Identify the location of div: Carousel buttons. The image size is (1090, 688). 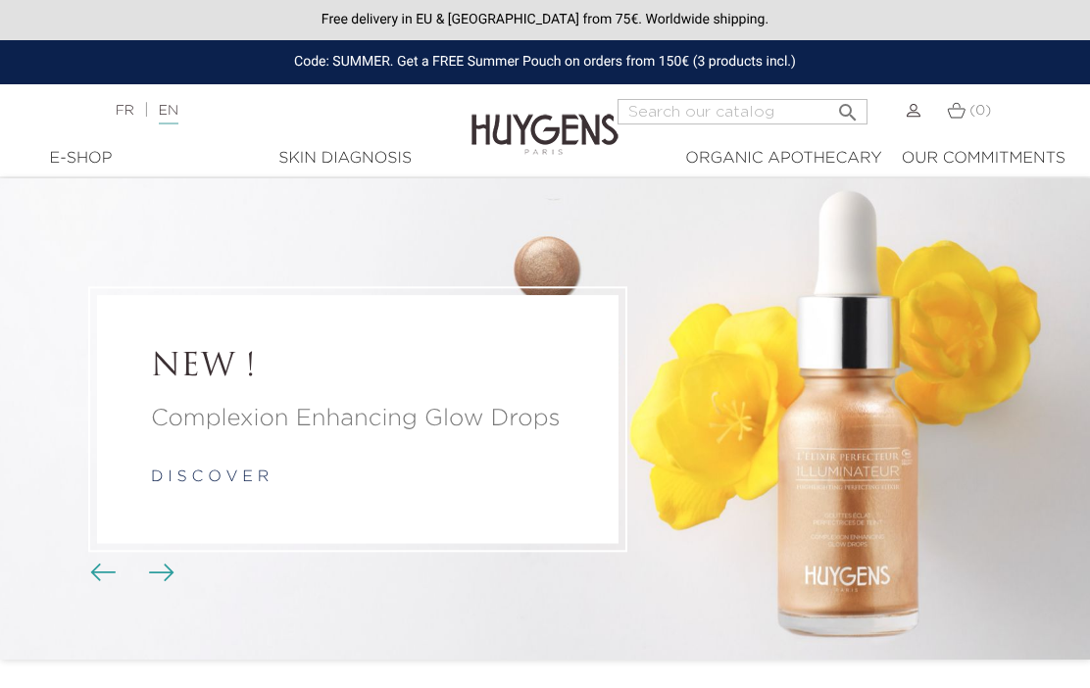
(129, 573).